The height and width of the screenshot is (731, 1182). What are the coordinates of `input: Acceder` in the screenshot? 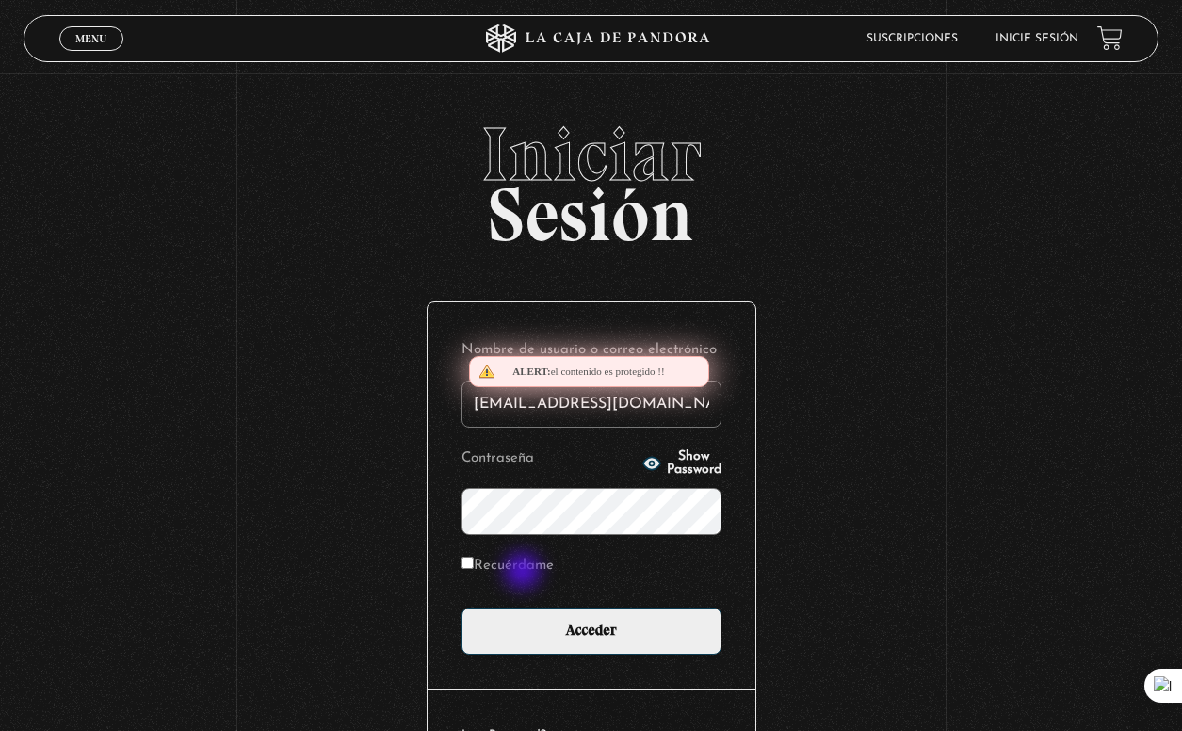 It's located at (591, 631).